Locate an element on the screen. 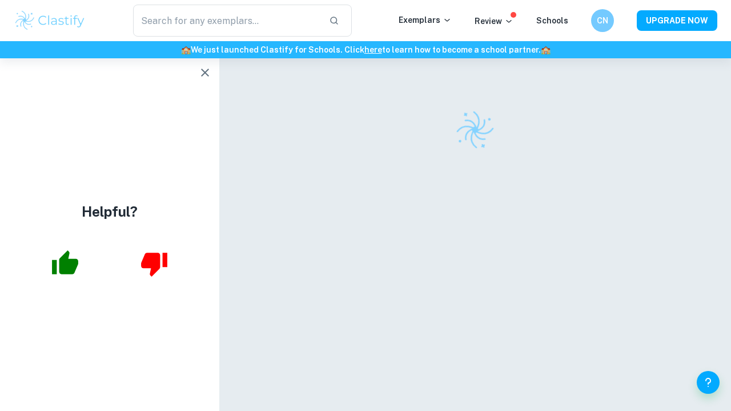 This screenshot has width=731, height=411. a: Schools is located at coordinates (552, 21).